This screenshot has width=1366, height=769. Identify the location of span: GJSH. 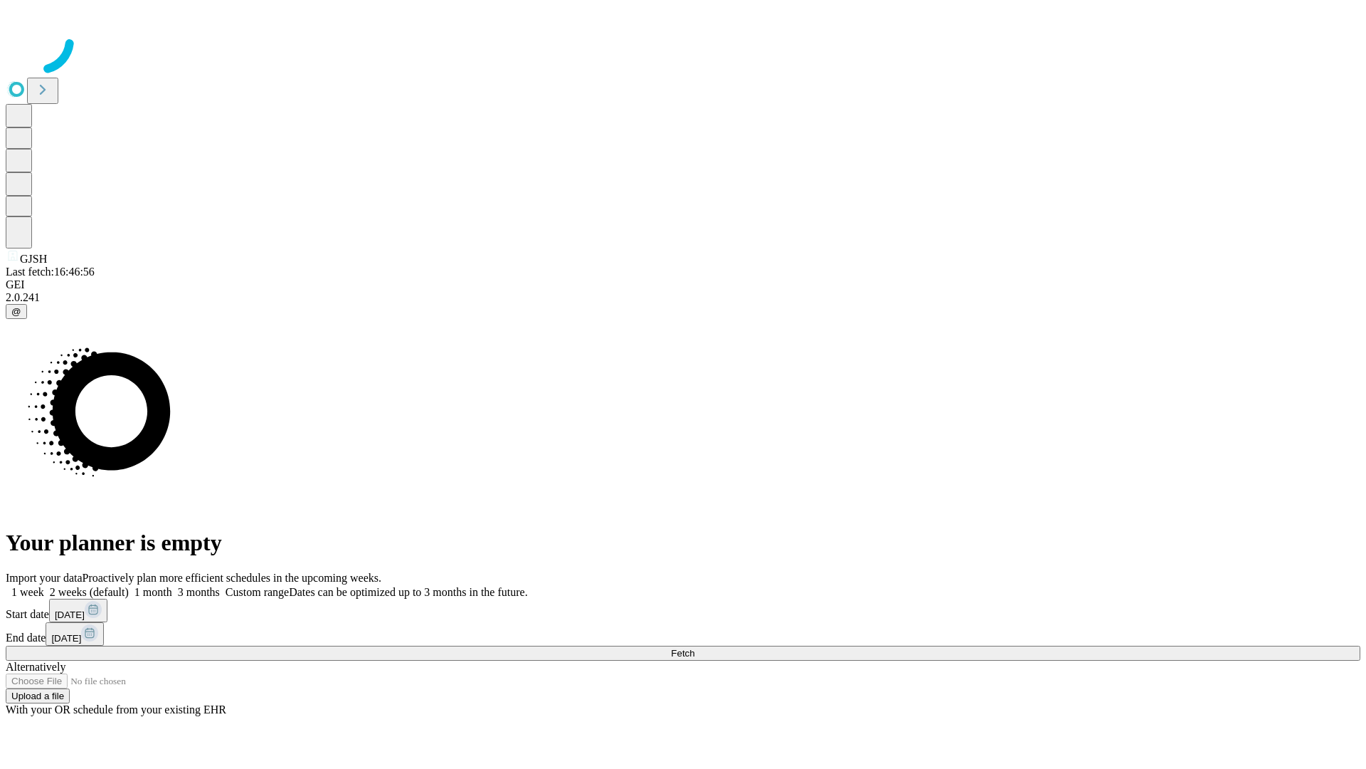
(33, 258).